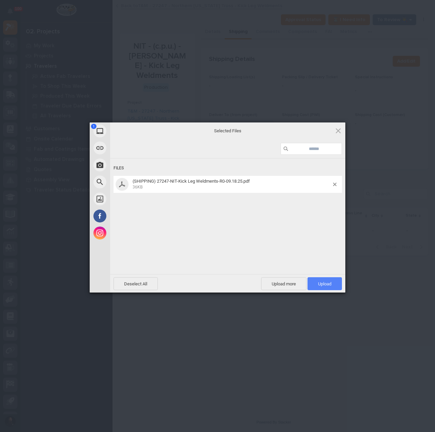 Image resolution: width=435 pixels, height=432 pixels. I want to click on div: Files, so click(227, 168).